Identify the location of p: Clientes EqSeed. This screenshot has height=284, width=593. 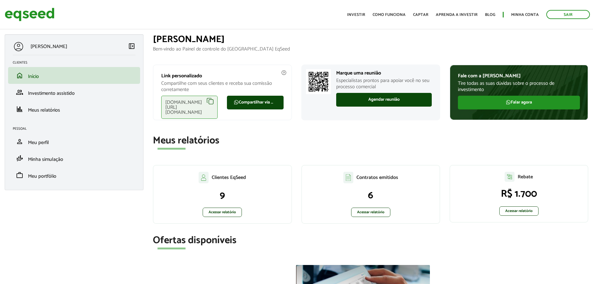
(229, 177).